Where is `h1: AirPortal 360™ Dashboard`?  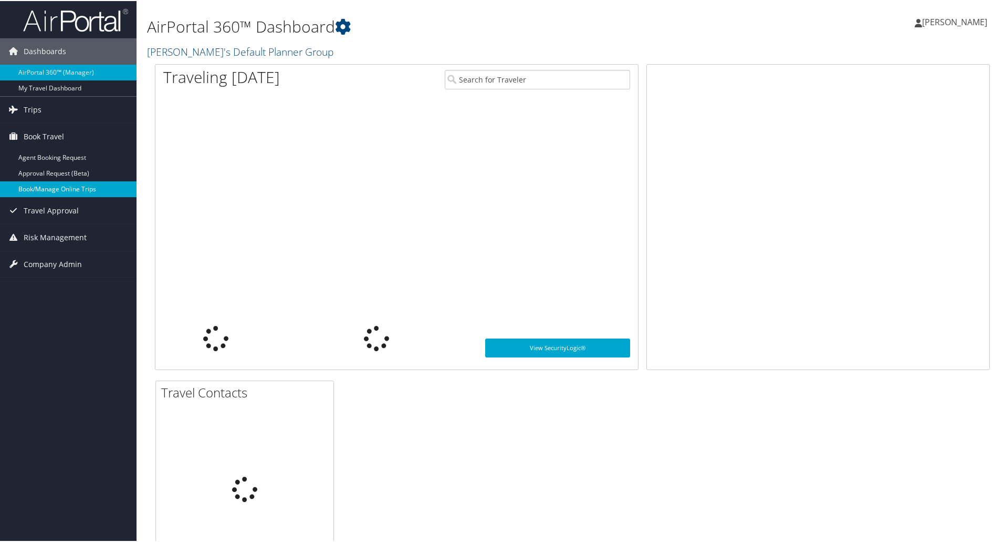 h1: AirPortal 360™ Dashboard is located at coordinates (431, 26).